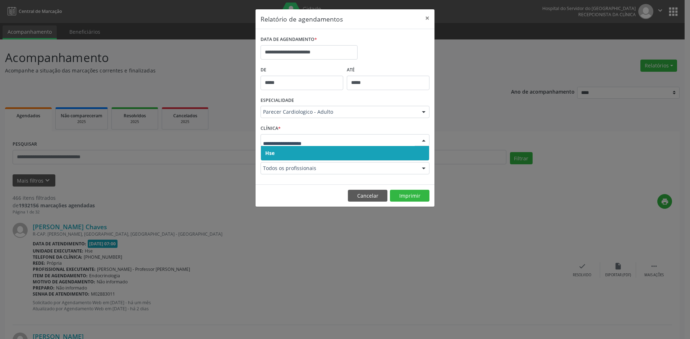 The image size is (690, 339). Describe the element at coordinates (339, 168) in the screenshot. I see `span: Todos os profissionais` at that location.